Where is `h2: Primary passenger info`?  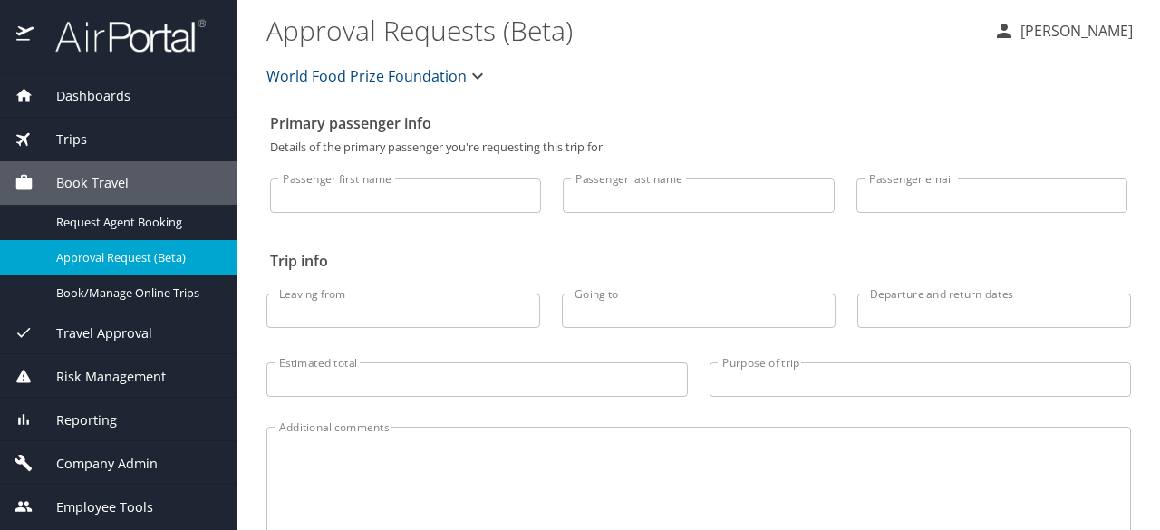 h2: Primary passenger info is located at coordinates (699, 123).